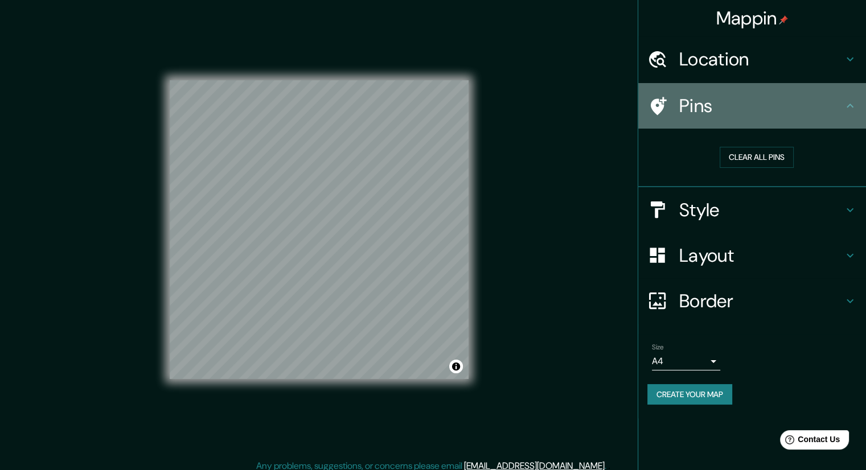 The image size is (866, 470). What do you see at coordinates (319, 229) in the screenshot?
I see `canvas: Map` at bounding box center [319, 229].